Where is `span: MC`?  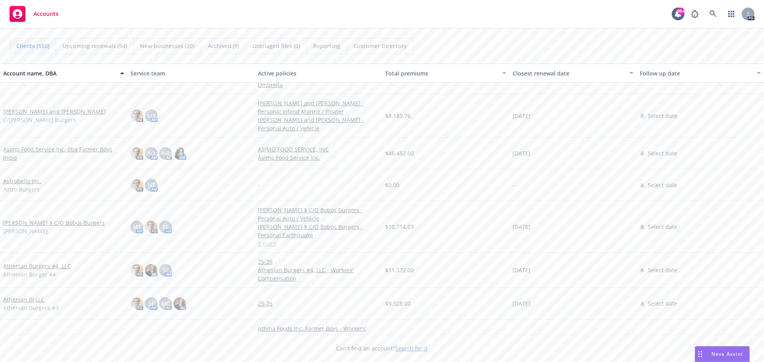
span: MC is located at coordinates (165, 304).